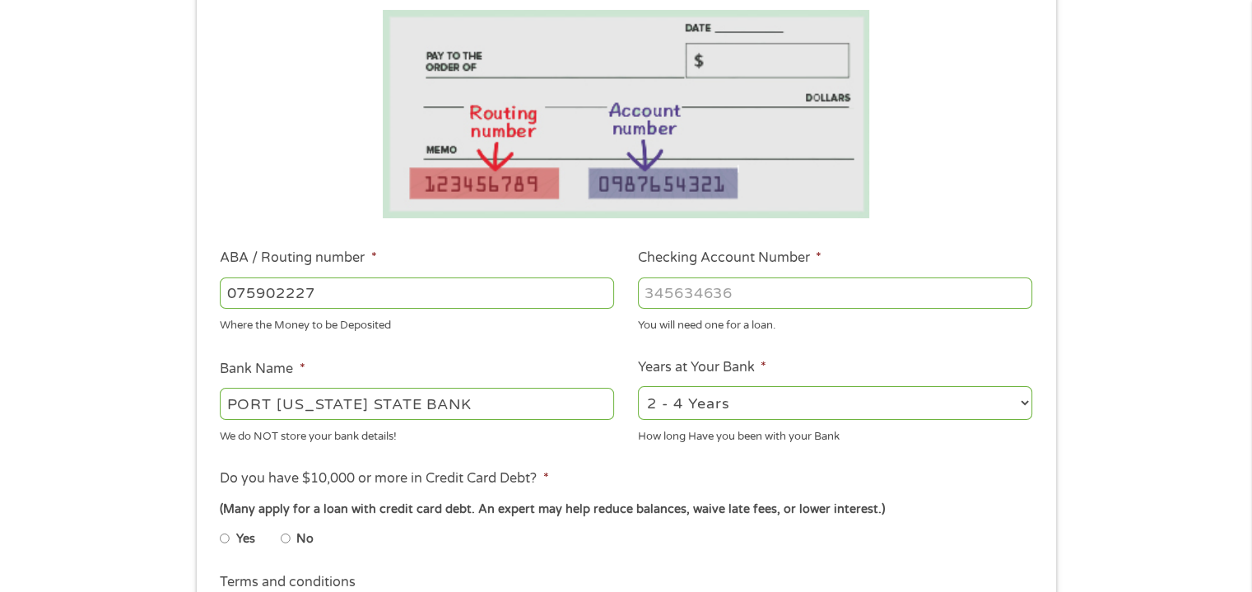 Image resolution: width=1252 pixels, height=592 pixels. I want to click on label: Checking Account Number, so click(730, 258).